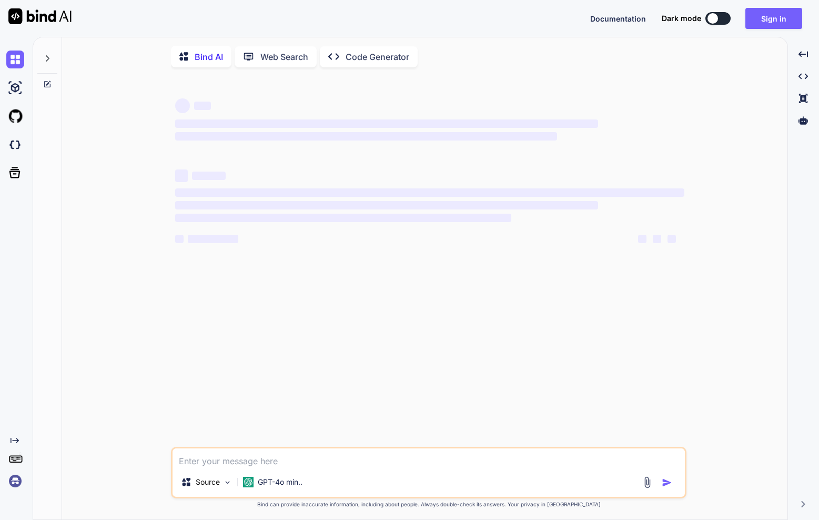 The height and width of the screenshot is (520, 819). I want to click on img: githubLight, so click(15, 116).